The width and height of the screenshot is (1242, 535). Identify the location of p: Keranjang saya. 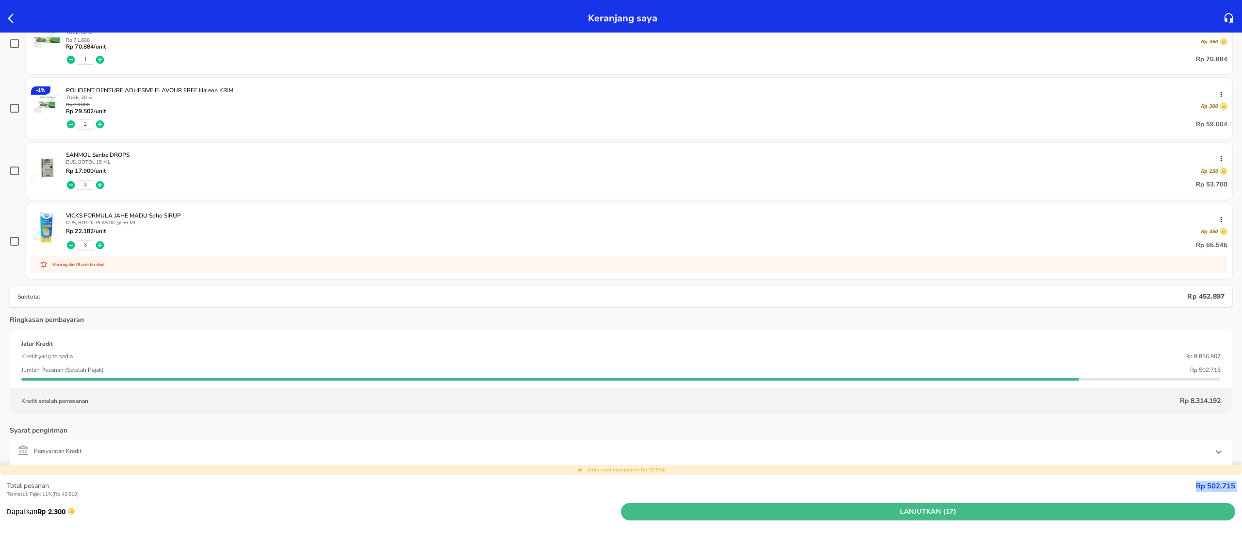
(622, 18).